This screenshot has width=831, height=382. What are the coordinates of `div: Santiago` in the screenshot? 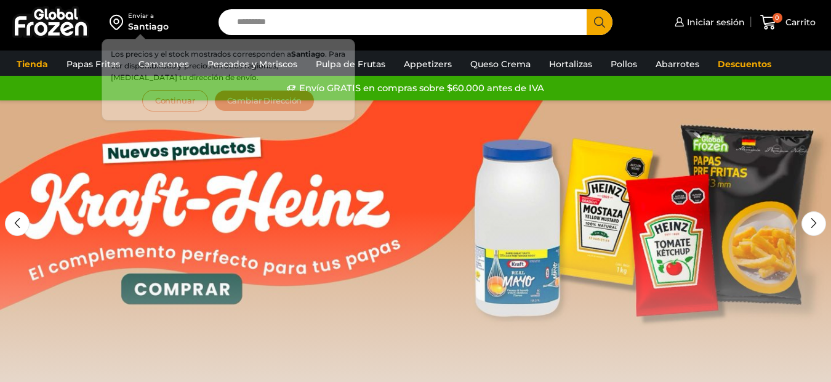 It's located at (148, 26).